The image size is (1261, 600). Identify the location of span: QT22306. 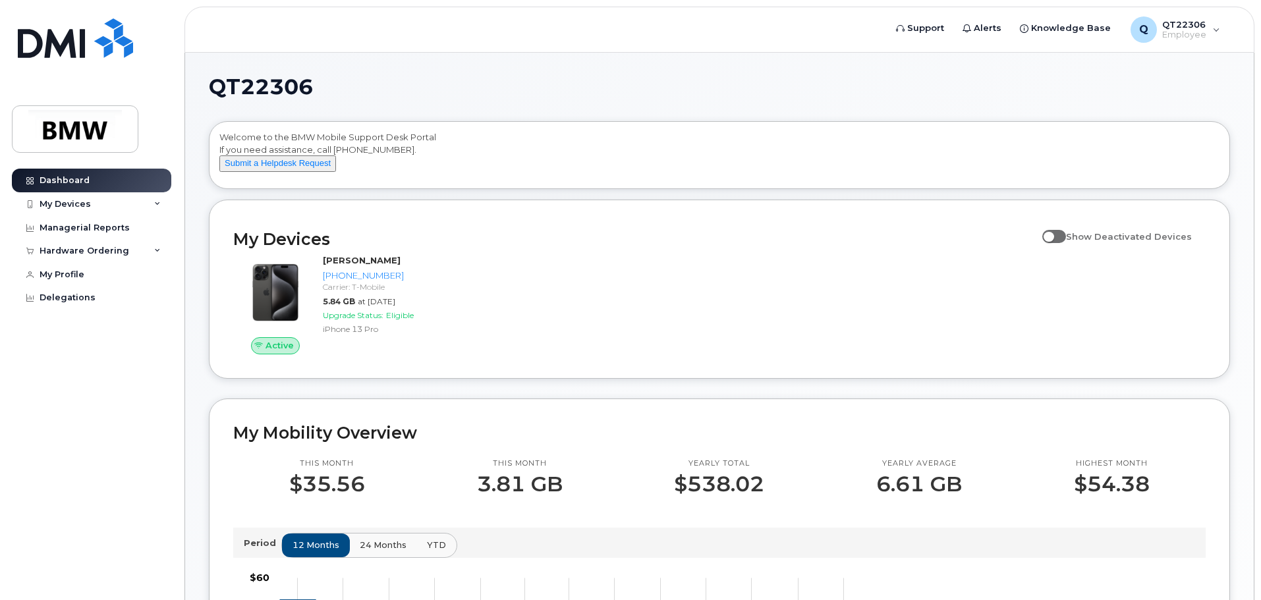
(261, 87).